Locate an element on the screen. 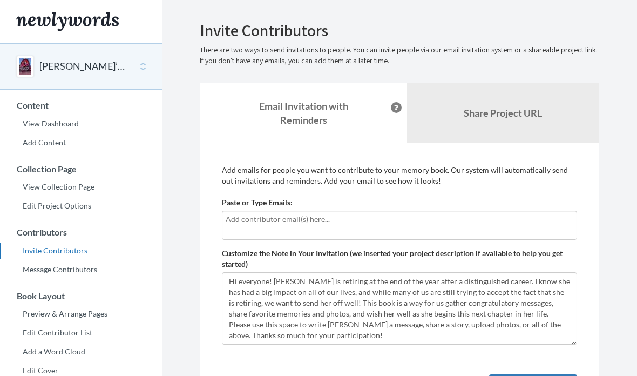 The width and height of the screenshot is (637, 376). h3: Book Layout is located at coordinates (81, 296).